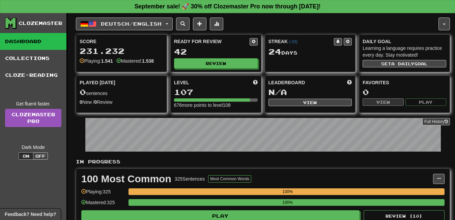 The height and width of the screenshot is (220, 455). I want to click on button: Review, so click(216, 63).